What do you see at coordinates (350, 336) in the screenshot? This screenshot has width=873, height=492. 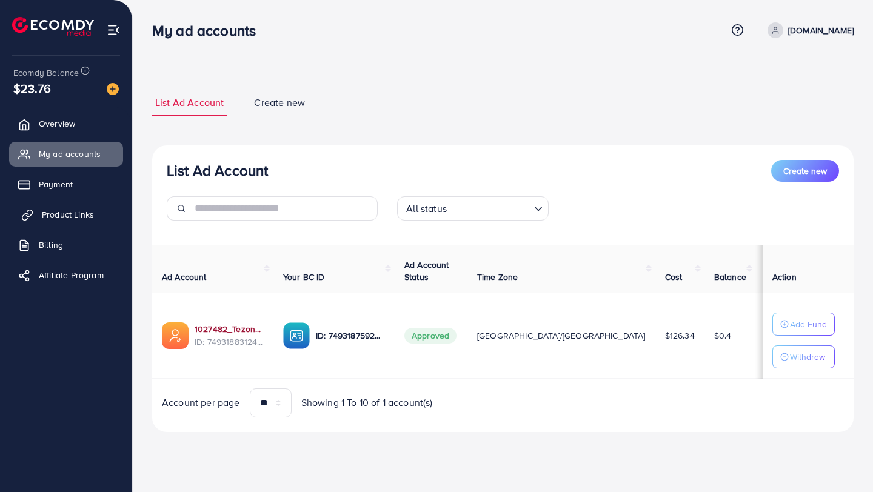 I see `p: ID: 7493187592251277319` at bounding box center [350, 336].